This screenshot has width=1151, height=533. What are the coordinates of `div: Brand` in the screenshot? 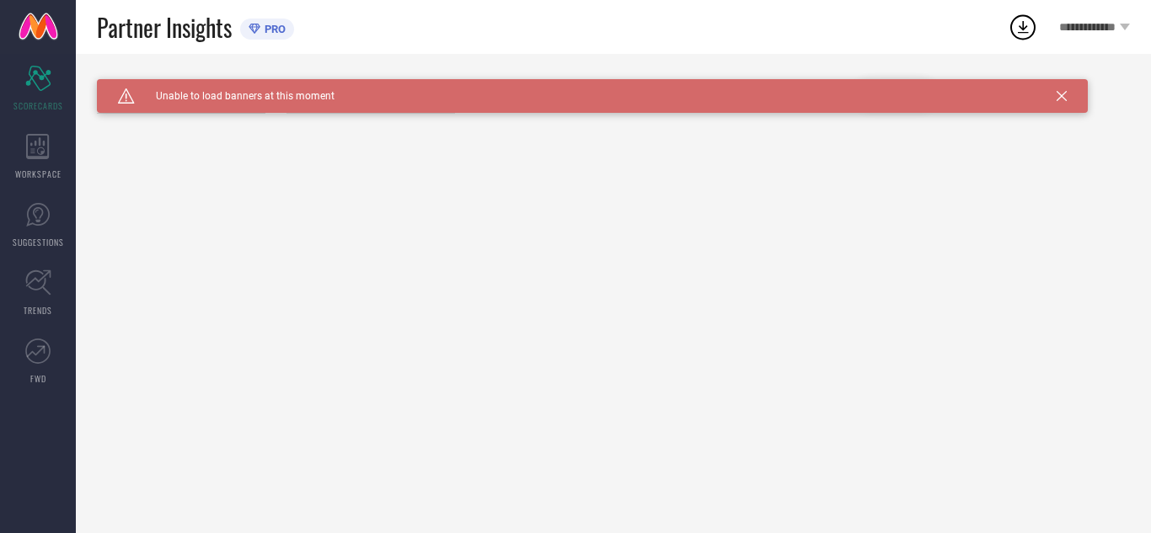 It's located at (181, 85).